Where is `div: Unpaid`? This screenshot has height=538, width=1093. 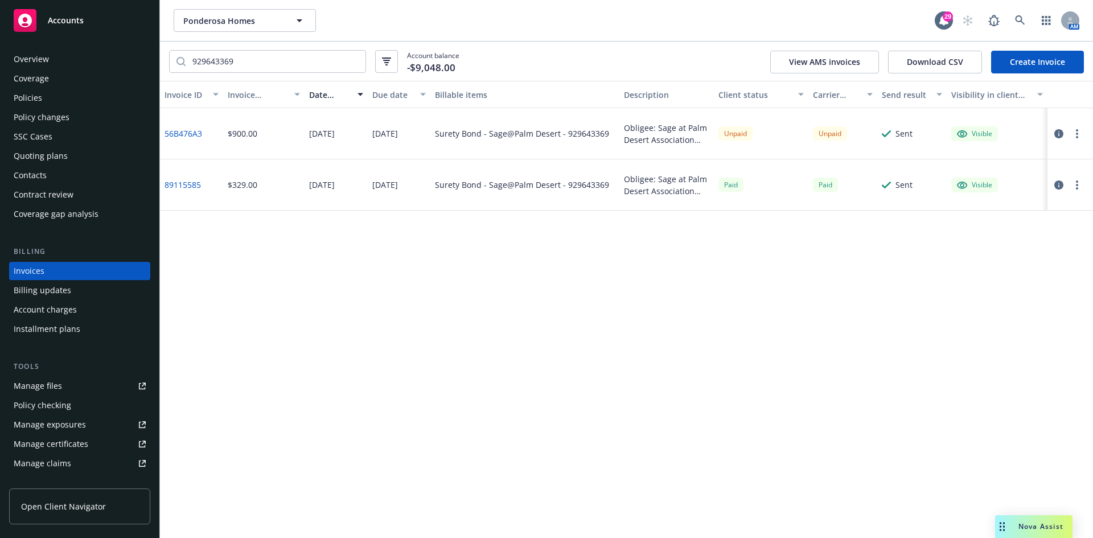 div: Unpaid is located at coordinates (830, 133).